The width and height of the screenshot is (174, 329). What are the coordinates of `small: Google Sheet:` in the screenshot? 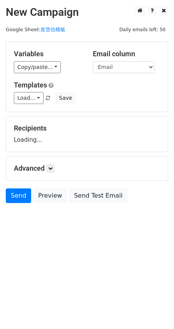 It's located at (35, 29).